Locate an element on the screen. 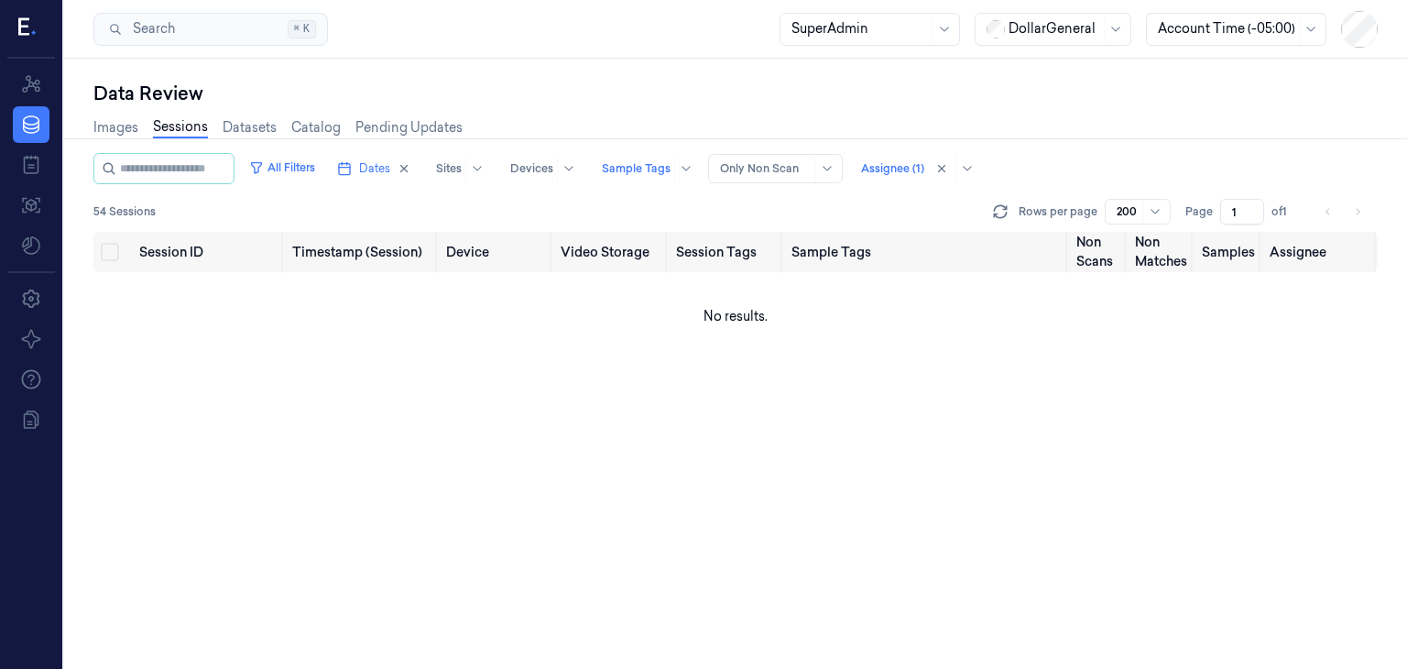  p: Rows per page is located at coordinates (1058, 212).